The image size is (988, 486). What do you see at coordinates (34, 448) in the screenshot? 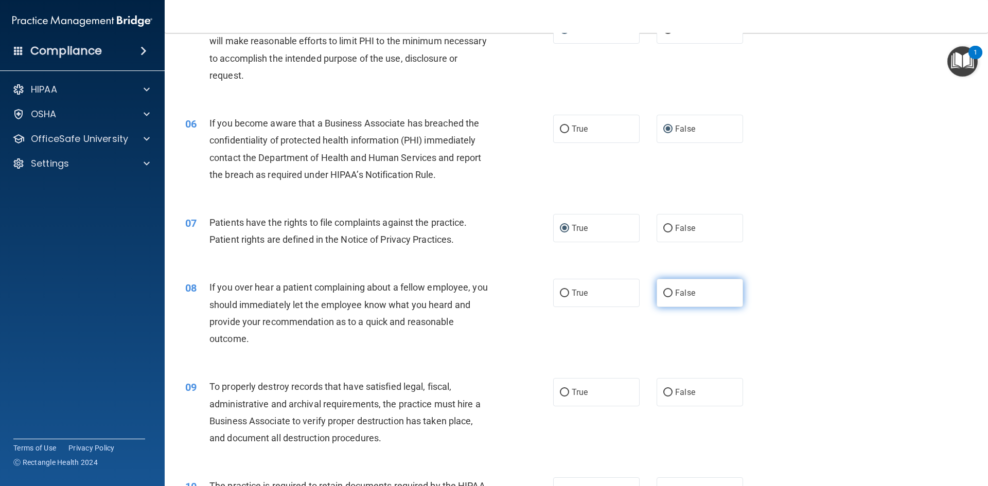
I see `a: Terms of Use` at bounding box center [34, 448].